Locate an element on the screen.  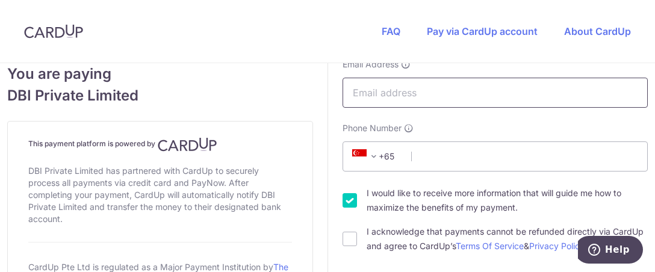
div: DBI Private Limited has partnered with CardUp to securely process all payments via credit card an... is located at coordinates (160, 195).